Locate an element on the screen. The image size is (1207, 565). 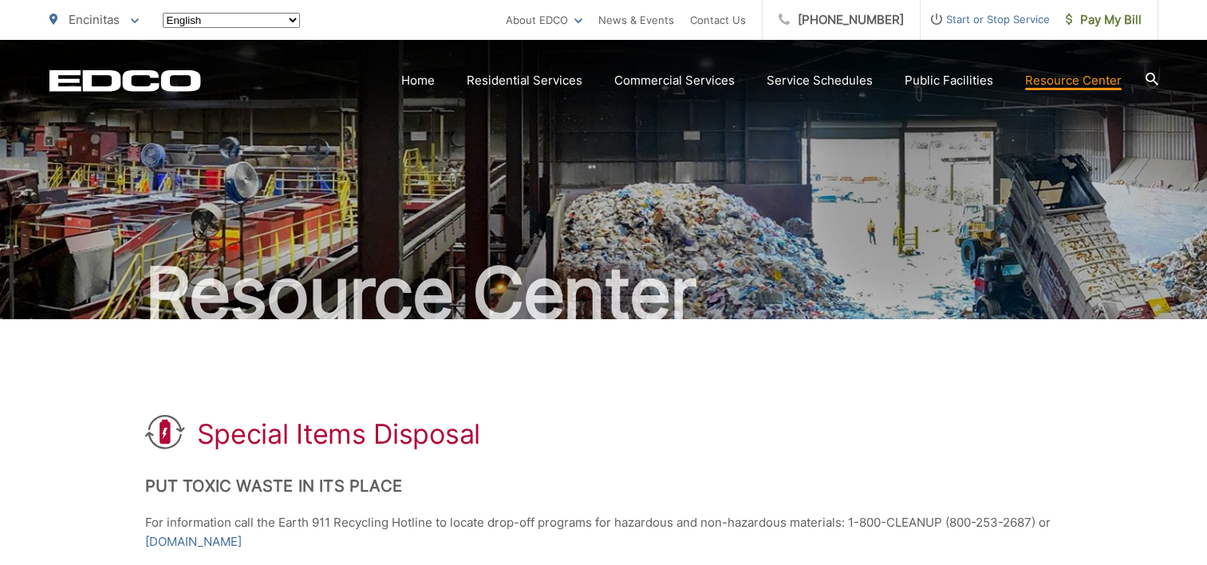
h2: Put Toxic Waste In Its Place is located at coordinates (604, 486).